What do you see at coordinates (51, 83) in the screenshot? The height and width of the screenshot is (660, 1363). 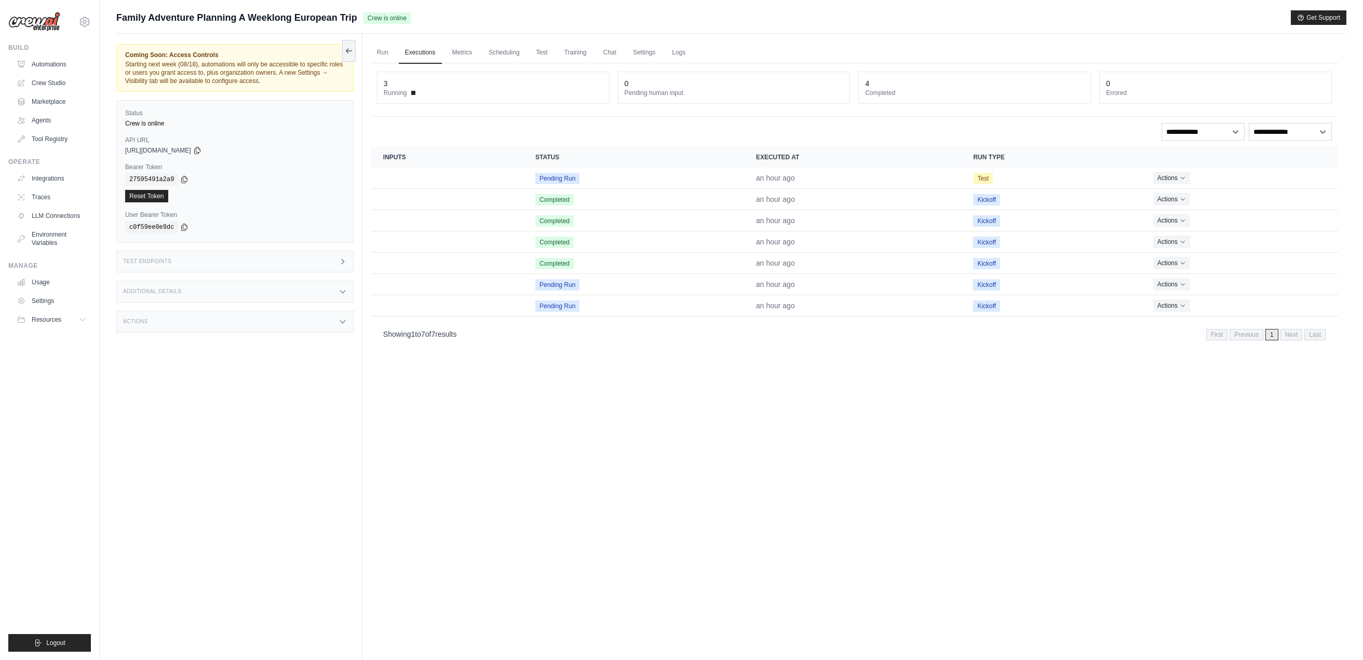 I see `a: Crew Studio` at bounding box center [51, 83].